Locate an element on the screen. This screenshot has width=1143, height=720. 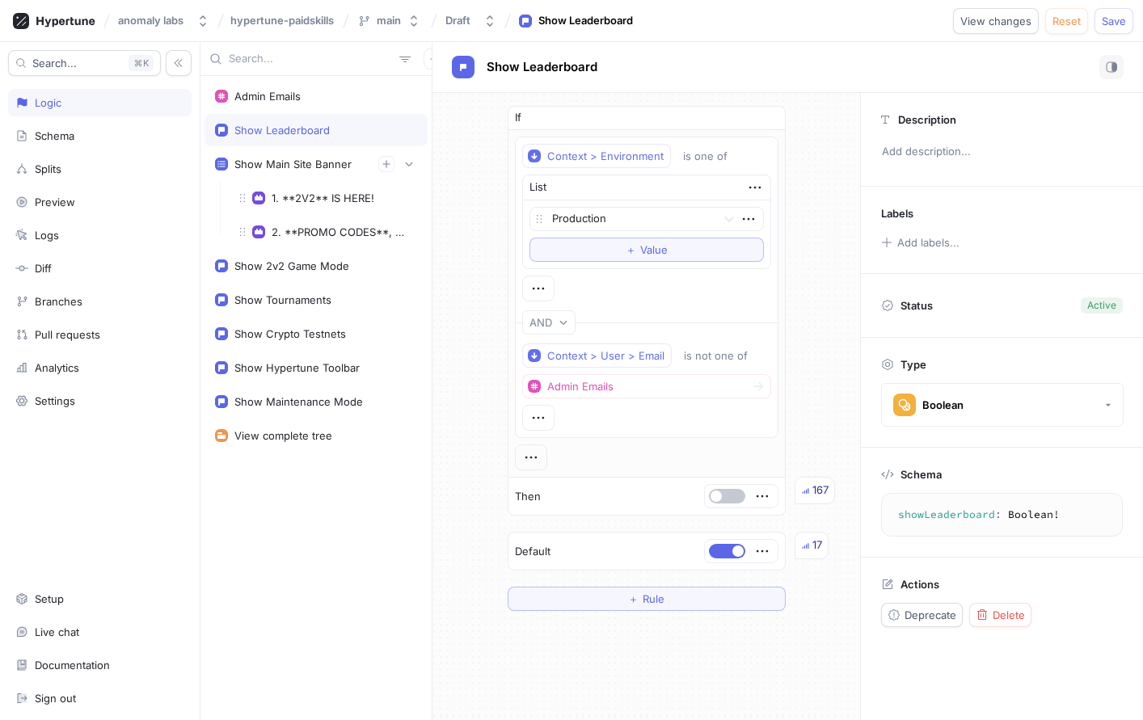
div: Preview is located at coordinates (55, 202).